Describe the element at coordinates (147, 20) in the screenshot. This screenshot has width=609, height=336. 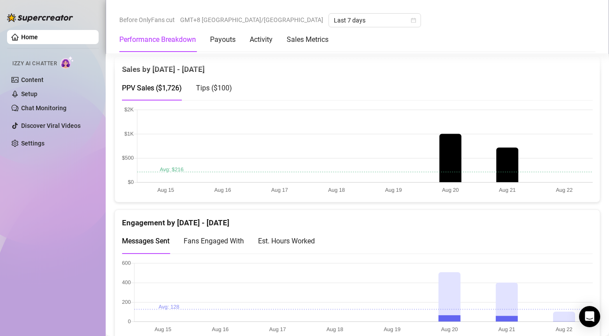
I see `span: Before OnlyFans cut` at that location.